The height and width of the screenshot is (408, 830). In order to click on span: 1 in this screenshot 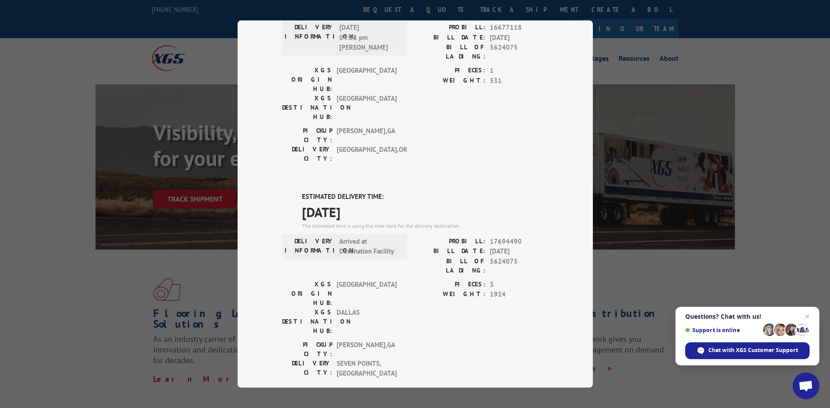, I will do `click(519, 71)`.